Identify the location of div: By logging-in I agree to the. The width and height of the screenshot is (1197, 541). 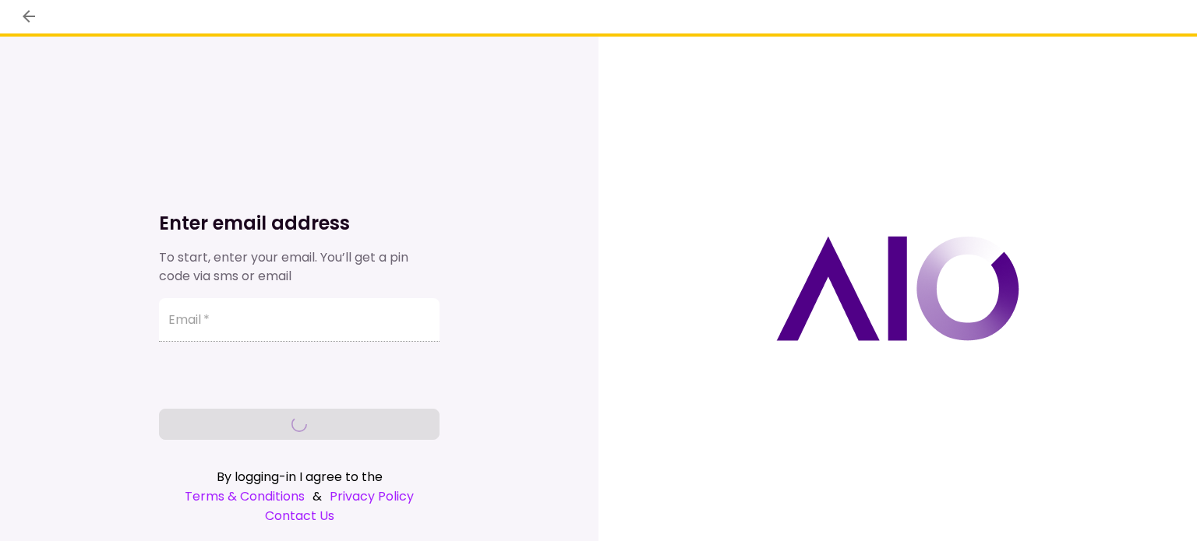
(299, 477).